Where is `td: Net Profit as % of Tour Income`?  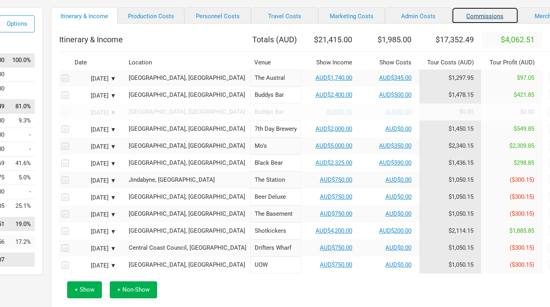 td: Net Profit as % of Tour Income is located at coordinates (21, 260).